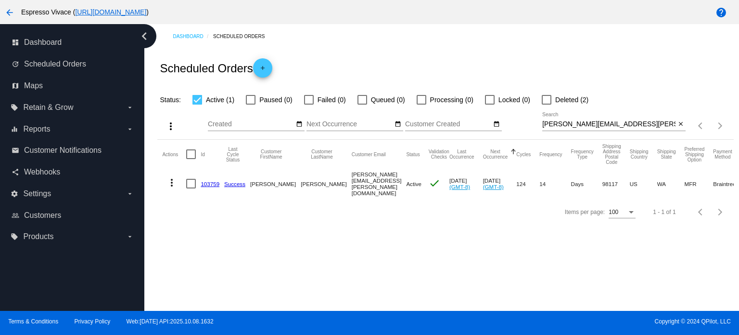 This screenshot has height=335, width=739. Describe the element at coordinates (15, 150) in the screenshot. I see `i: email` at that location.